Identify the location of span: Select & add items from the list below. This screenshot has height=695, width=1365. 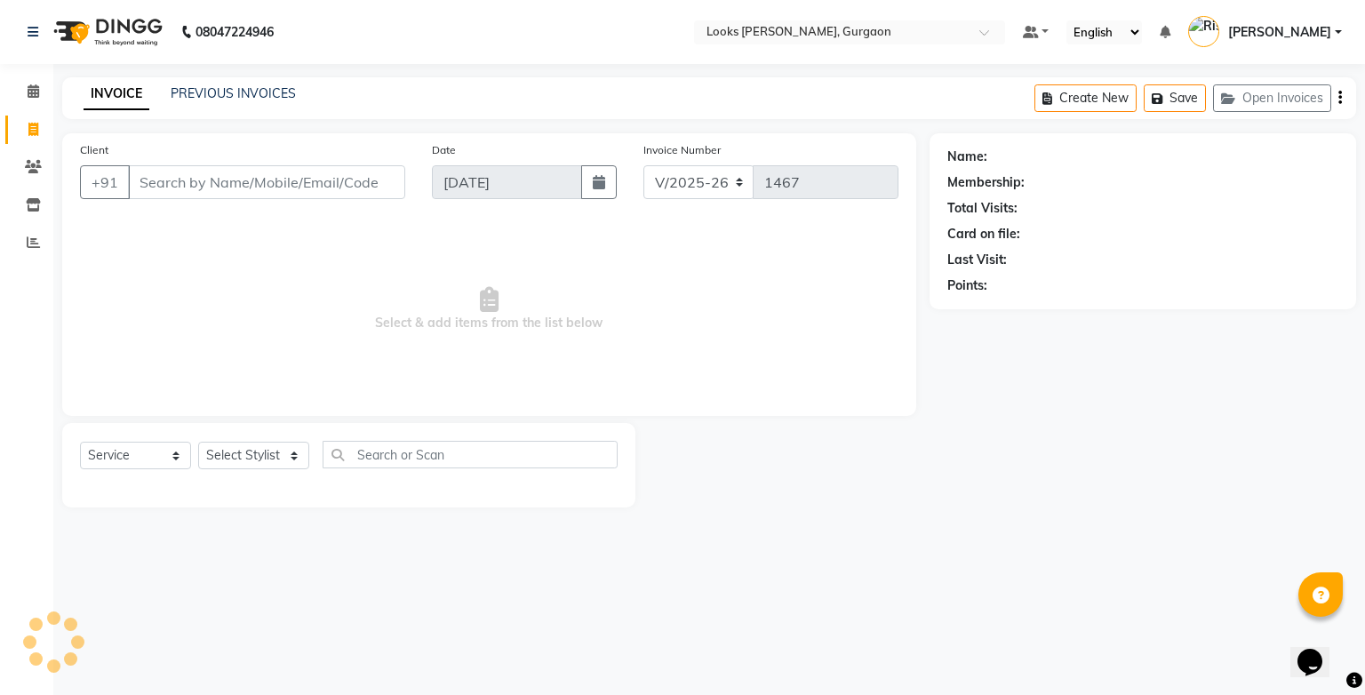
(489, 309).